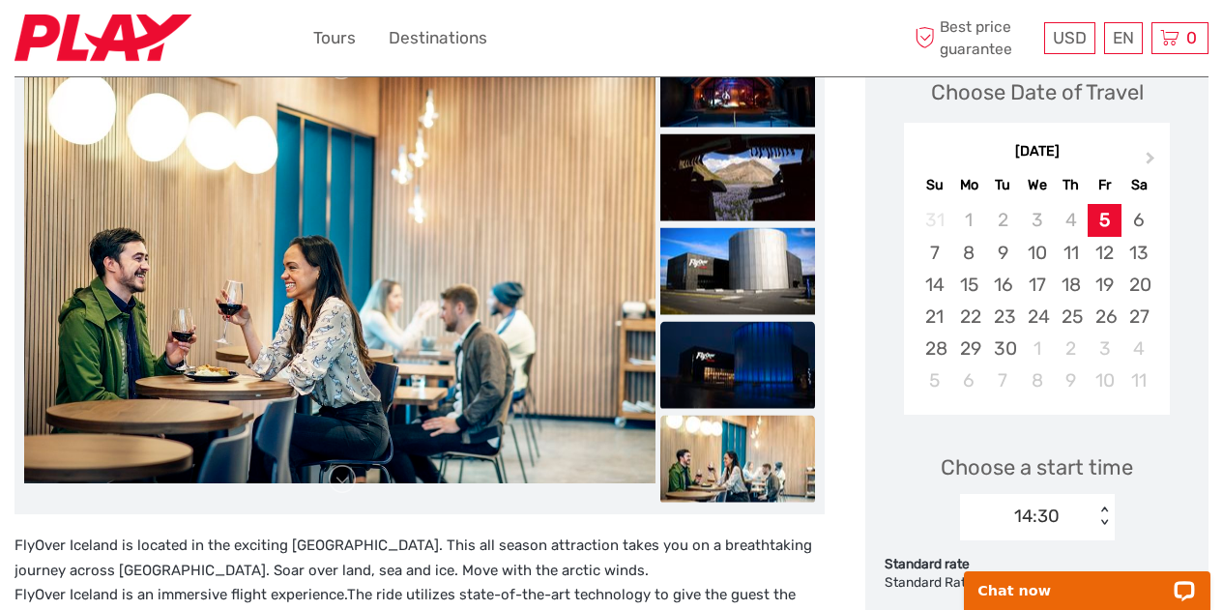  What do you see at coordinates (1036, 316) in the screenshot?
I see `div: Choose Wednesday, September 24th, 2025` at bounding box center [1036, 316].